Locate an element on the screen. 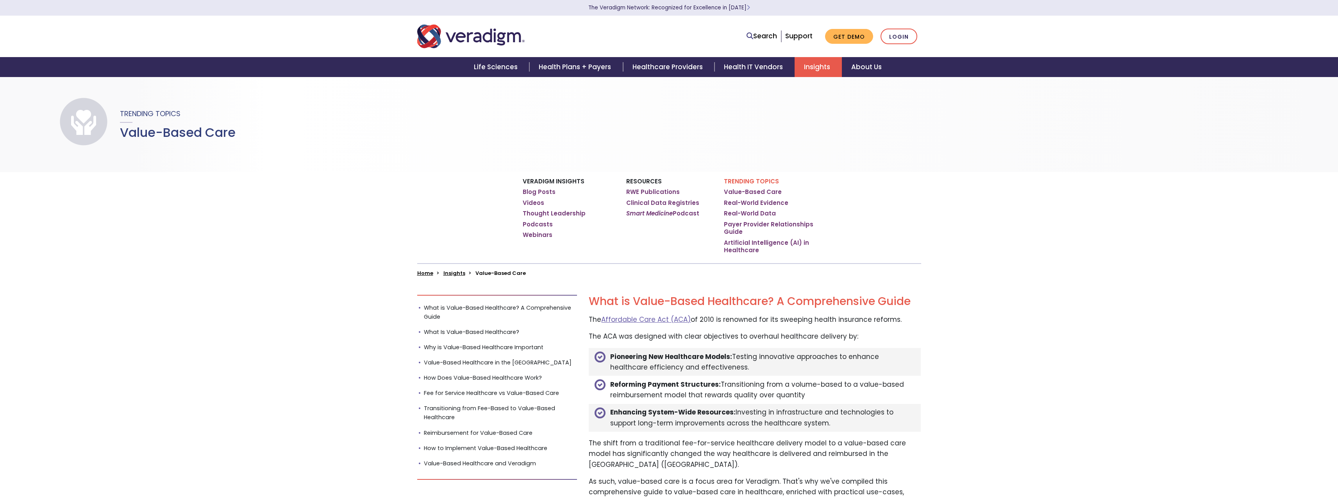  a: How Does Value-Based Healthcare Work? is located at coordinates (497, 377).